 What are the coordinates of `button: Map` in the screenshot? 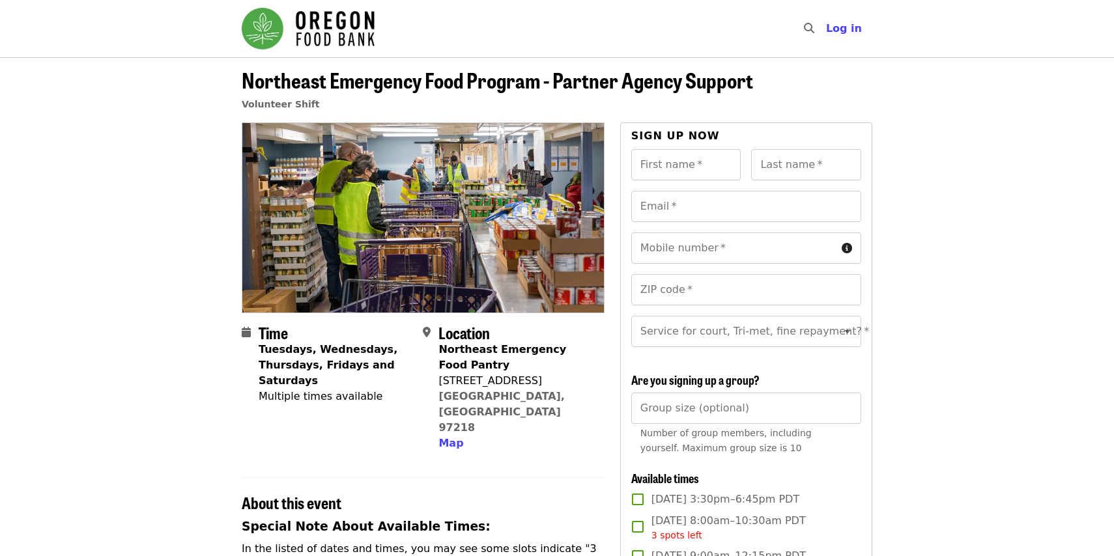 It's located at (451, 443).